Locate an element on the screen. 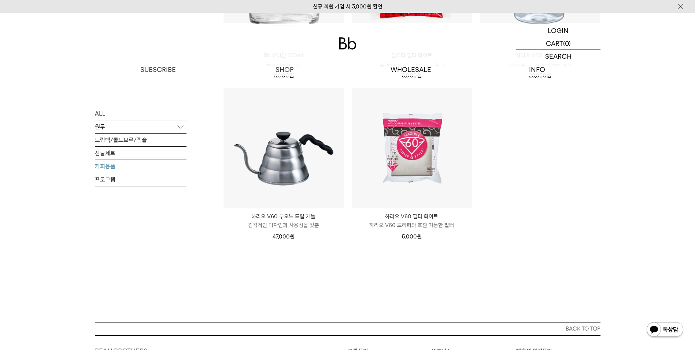 The height and width of the screenshot is (350, 695). p: 감각적인 디자인과 사용성을 갖춘 is located at coordinates (284, 225).